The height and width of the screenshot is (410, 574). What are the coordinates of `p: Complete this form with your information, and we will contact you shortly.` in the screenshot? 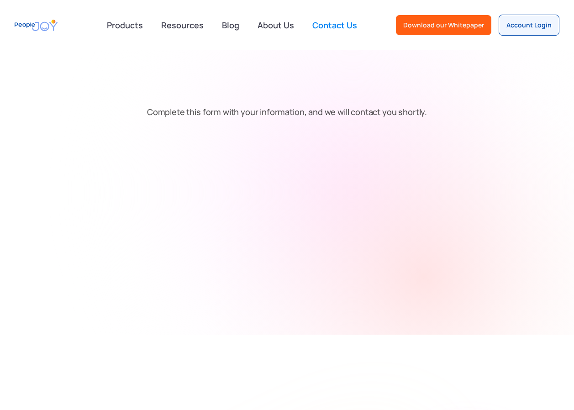 It's located at (287, 112).